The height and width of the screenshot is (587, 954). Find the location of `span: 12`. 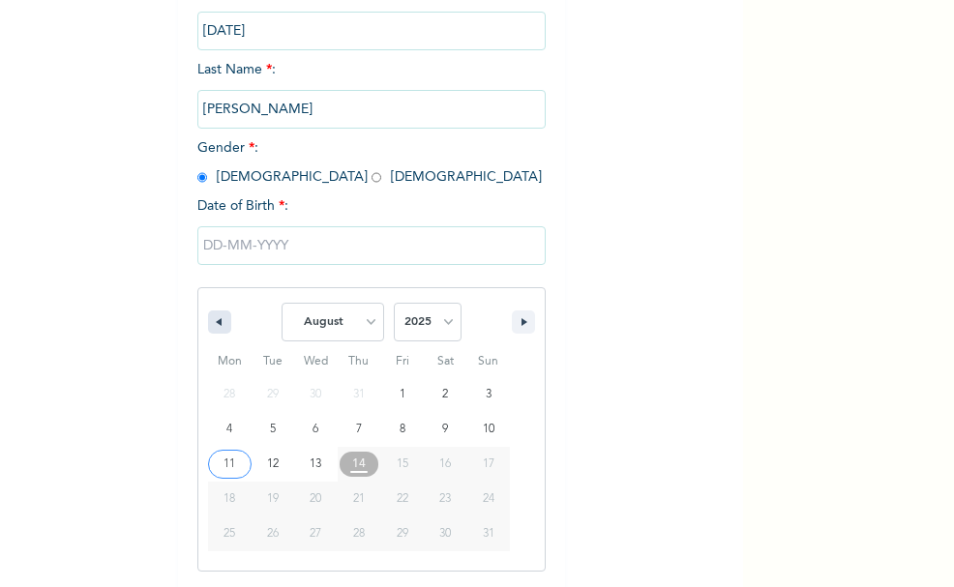

span: 12 is located at coordinates (273, 464).